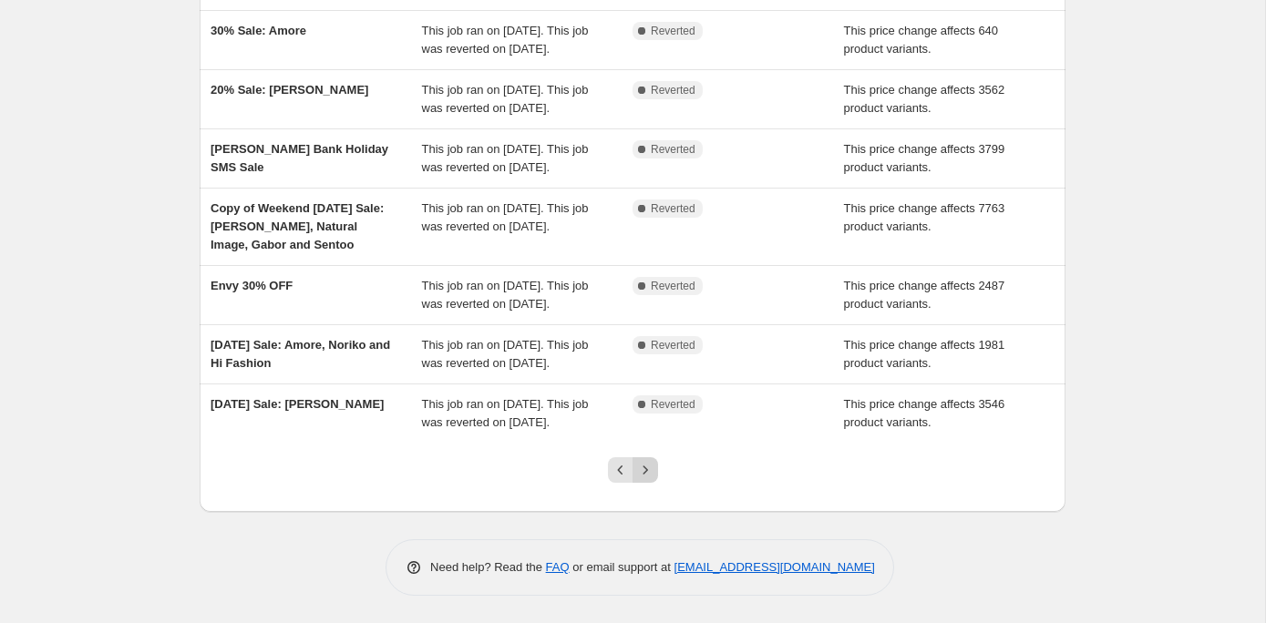  What do you see at coordinates (924, 294) in the screenshot?
I see `span: This price change affects 2487 product variants.` at bounding box center [924, 294].